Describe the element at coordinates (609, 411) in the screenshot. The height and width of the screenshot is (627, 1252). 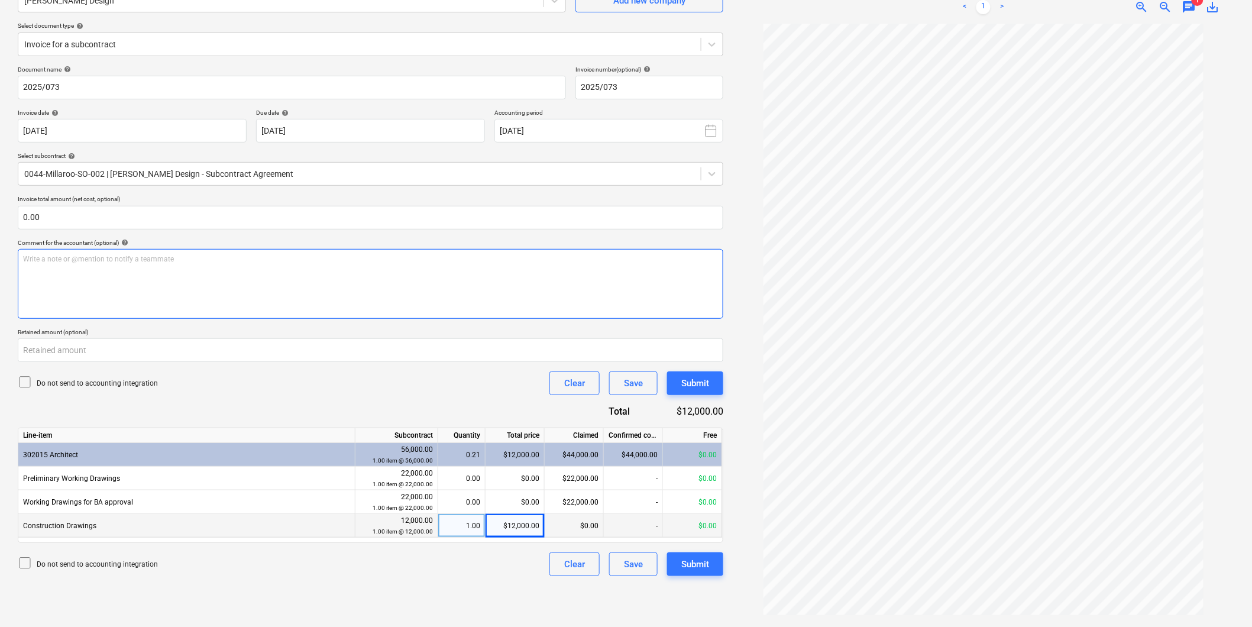
I see `div: Total` at that location.